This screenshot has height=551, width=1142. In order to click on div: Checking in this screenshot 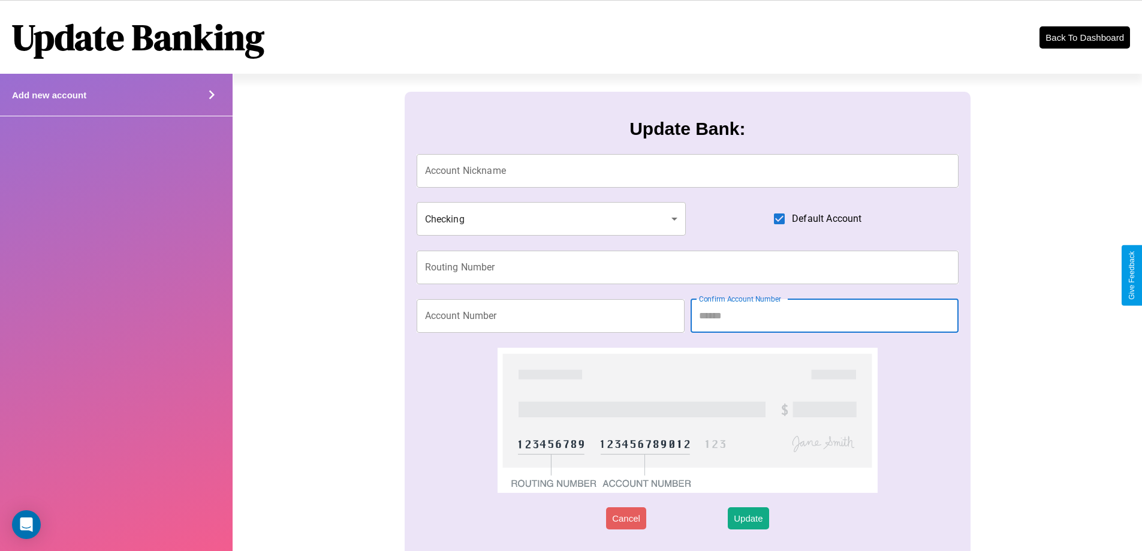, I will do `click(552, 219)`.